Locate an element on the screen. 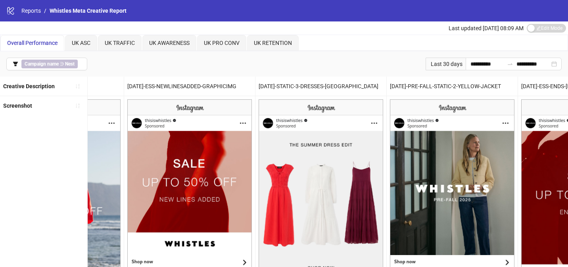 This screenshot has height=267, width=568. a: Reports is located at coordinates (31, 11).